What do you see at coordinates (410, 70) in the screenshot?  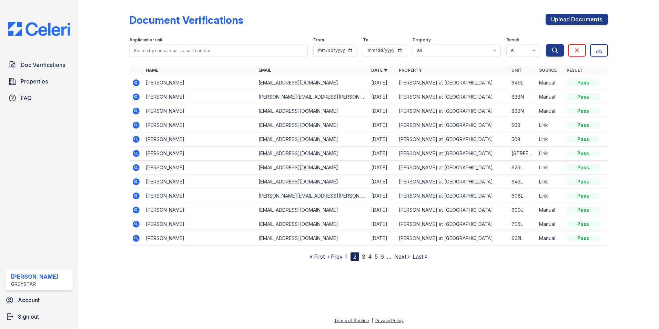 I see `a: Property` at bounding box center [410, 70].